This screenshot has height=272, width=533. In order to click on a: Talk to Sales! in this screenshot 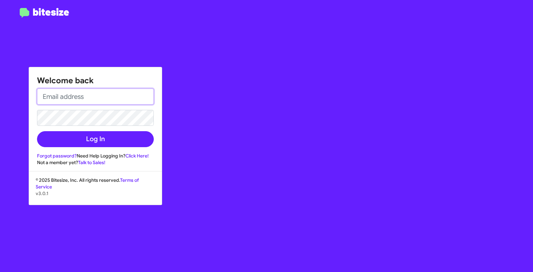, I will do `click(92, 163)`.